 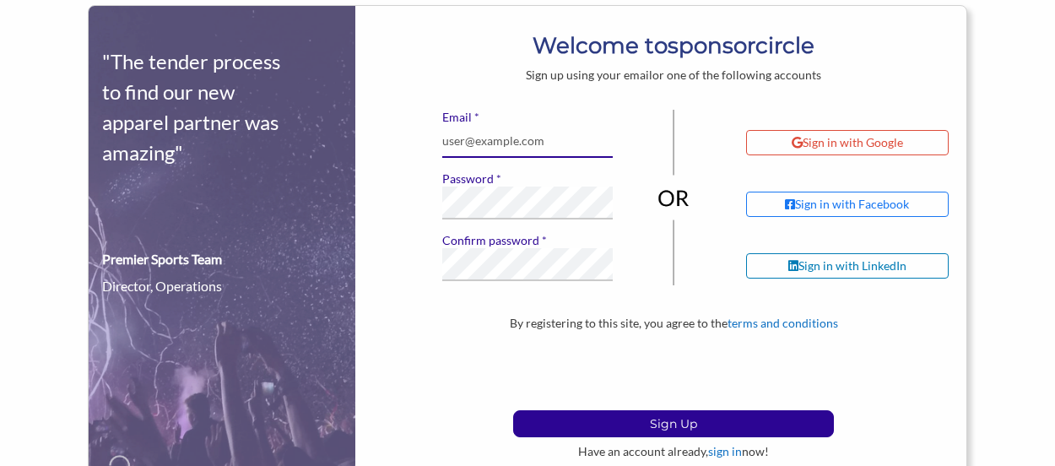 What do you see at coordinates (527, 241) in the screenshot?
I see `label: Confirm password` at bounding box center [527, 241].